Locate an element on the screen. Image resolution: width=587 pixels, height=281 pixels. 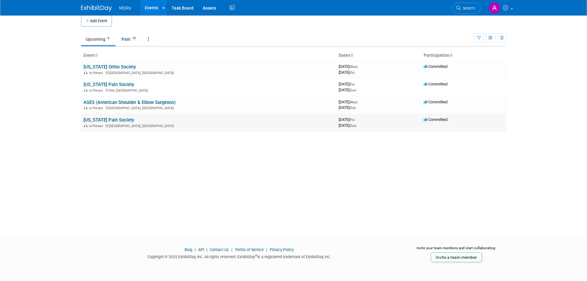
a: API is located at coordinates (201, 249).